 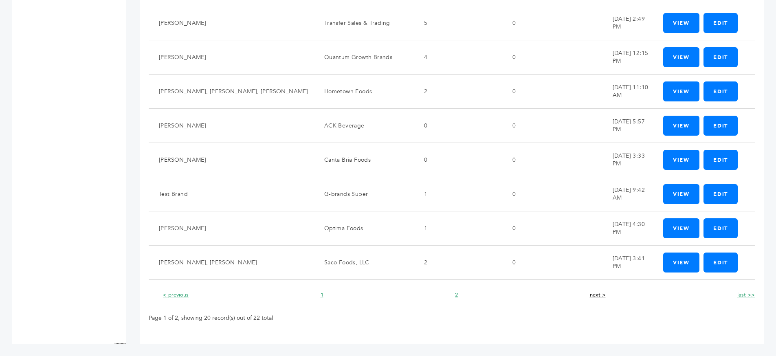 What do you see at coordinates (746, 295) in the screenshot?
I see `a: last >>` at bounding box center [746, 295].